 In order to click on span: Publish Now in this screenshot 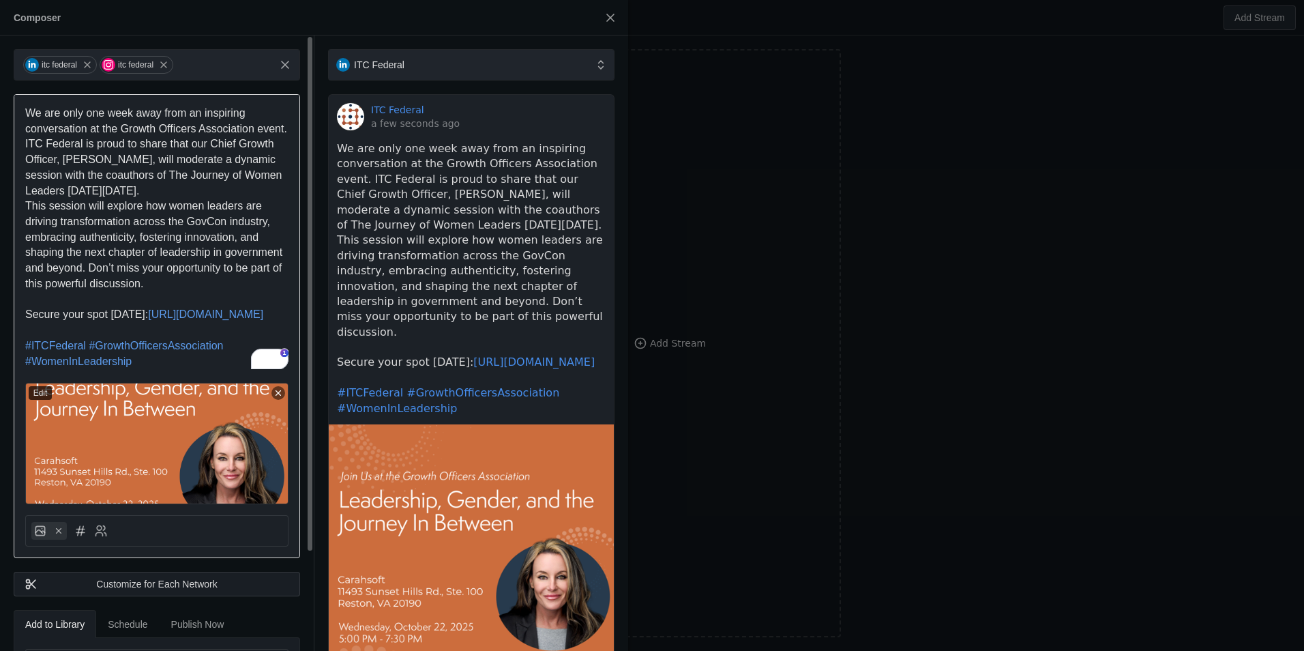, I will do `click(198, 624)`.